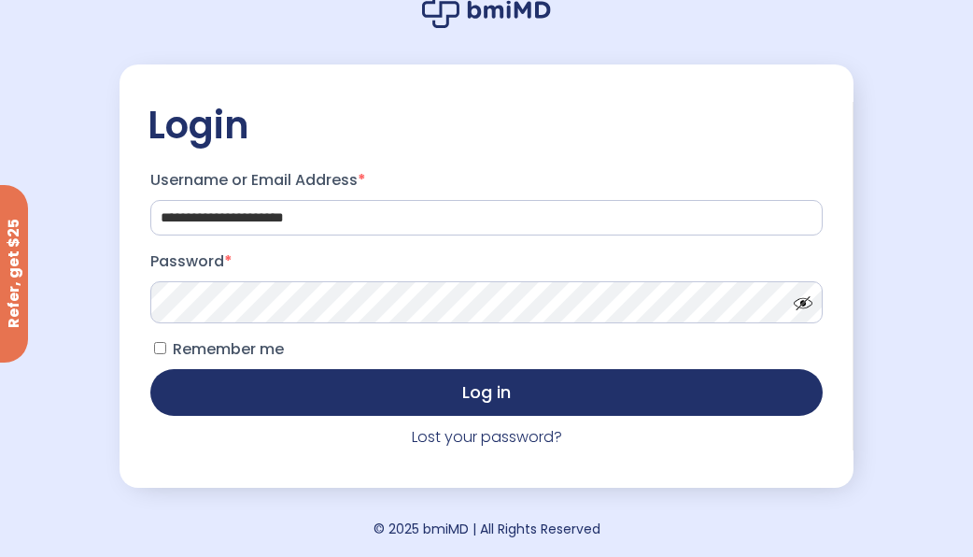 This screenshot has height=557, width=973. What do you see at coordinates (487, 125) in the screenshot?
I see `h2: Login` at bounding box center [487, 125].